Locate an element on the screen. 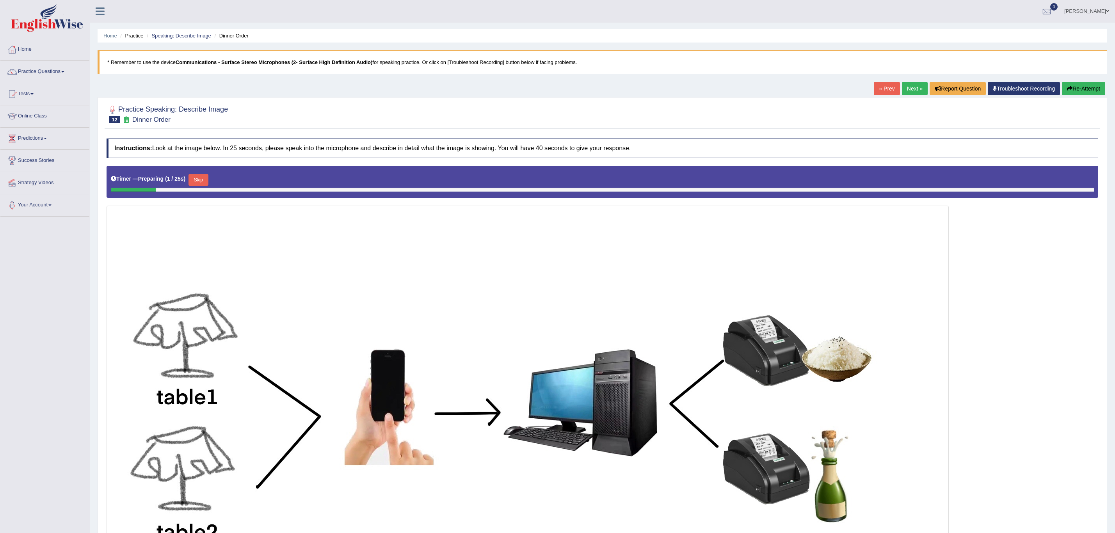  a: Success Stories is located at coordinates (45, 160).